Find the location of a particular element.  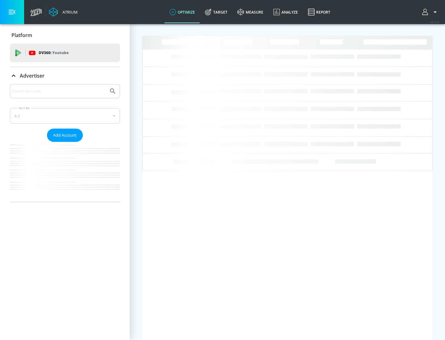

button: Add Account is located at coordinates (65, 135).